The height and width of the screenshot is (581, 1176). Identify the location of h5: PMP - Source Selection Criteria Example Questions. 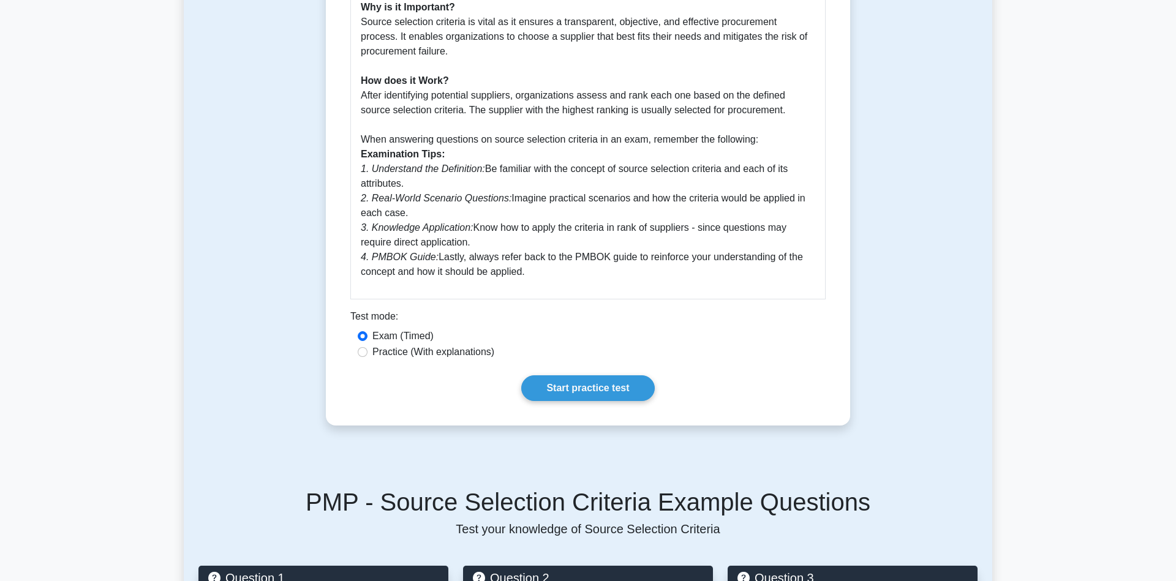
(588, 502).